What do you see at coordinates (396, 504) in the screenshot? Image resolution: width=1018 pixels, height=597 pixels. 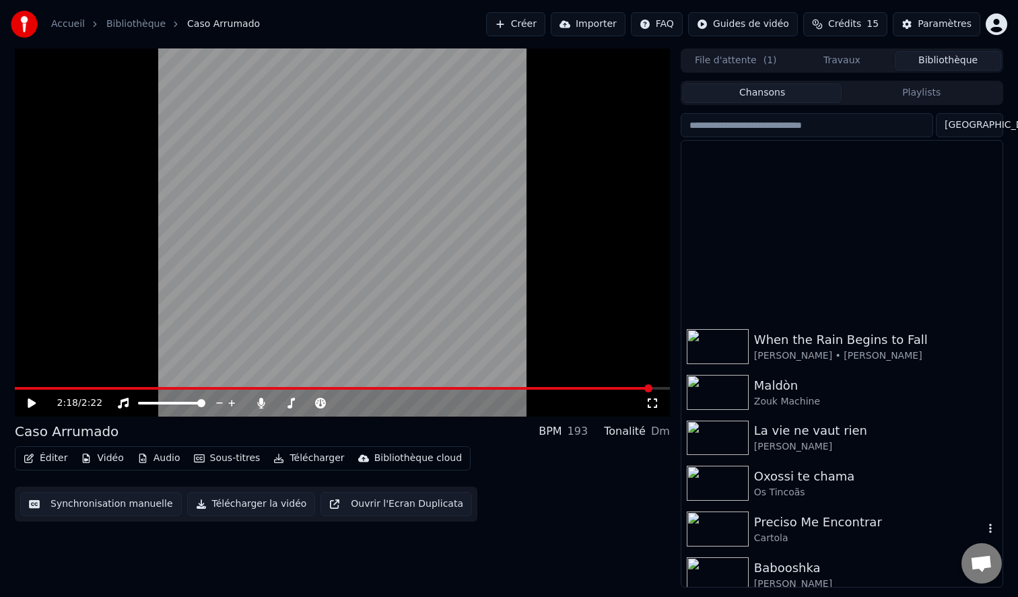 I see `button: Ouvrir l'Ecran Duplicata` at bounding box center [396, 504].